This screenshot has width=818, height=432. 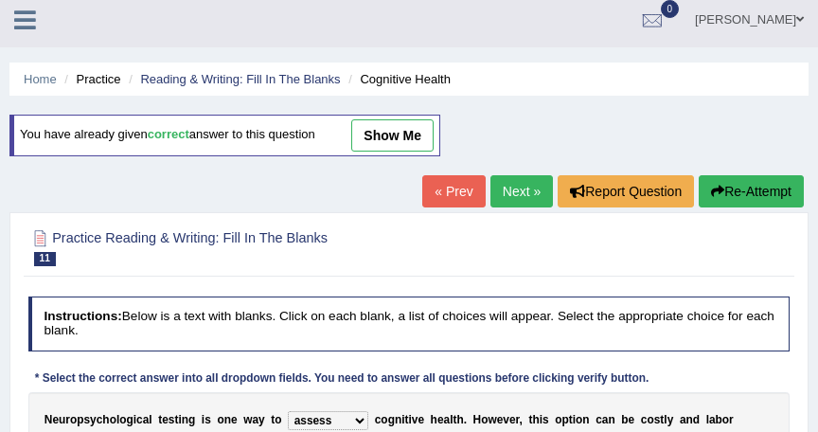 I want to click on b: d, so click(x=696, y=419).